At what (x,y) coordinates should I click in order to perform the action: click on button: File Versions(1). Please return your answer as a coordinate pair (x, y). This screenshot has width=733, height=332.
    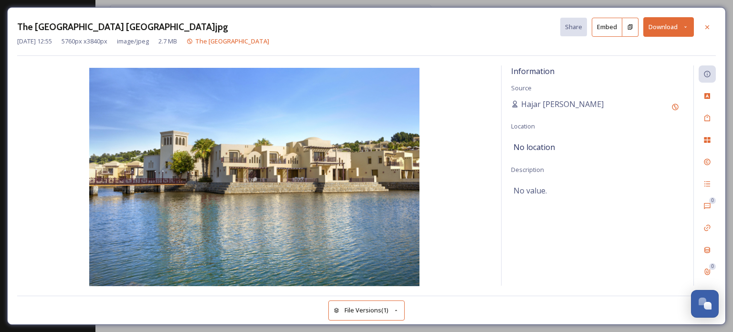
    Looking at the image, I should click on (366, 310).